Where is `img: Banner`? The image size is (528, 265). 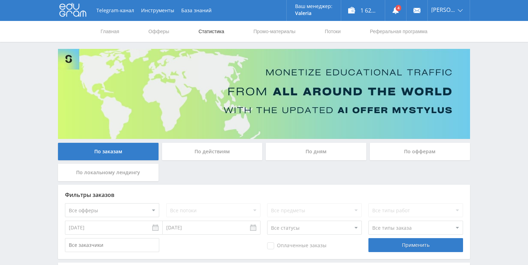
img: Banner is located at coordinates (264, 94).